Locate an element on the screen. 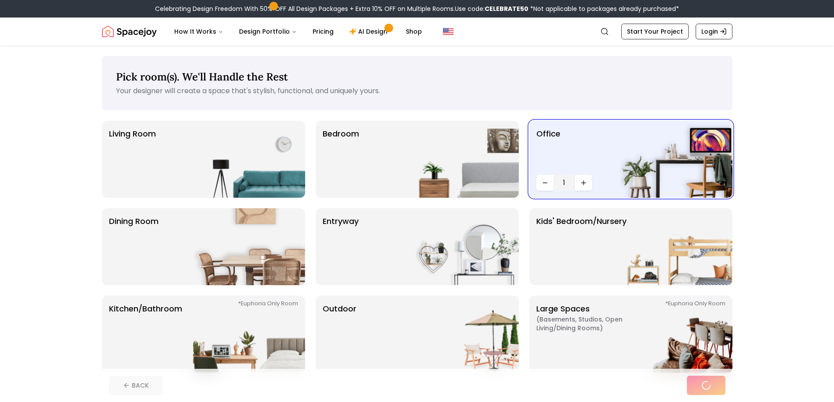 The height and width of the screenshot is (402, 834). p: Living Room is located at coordinates (132, 159).